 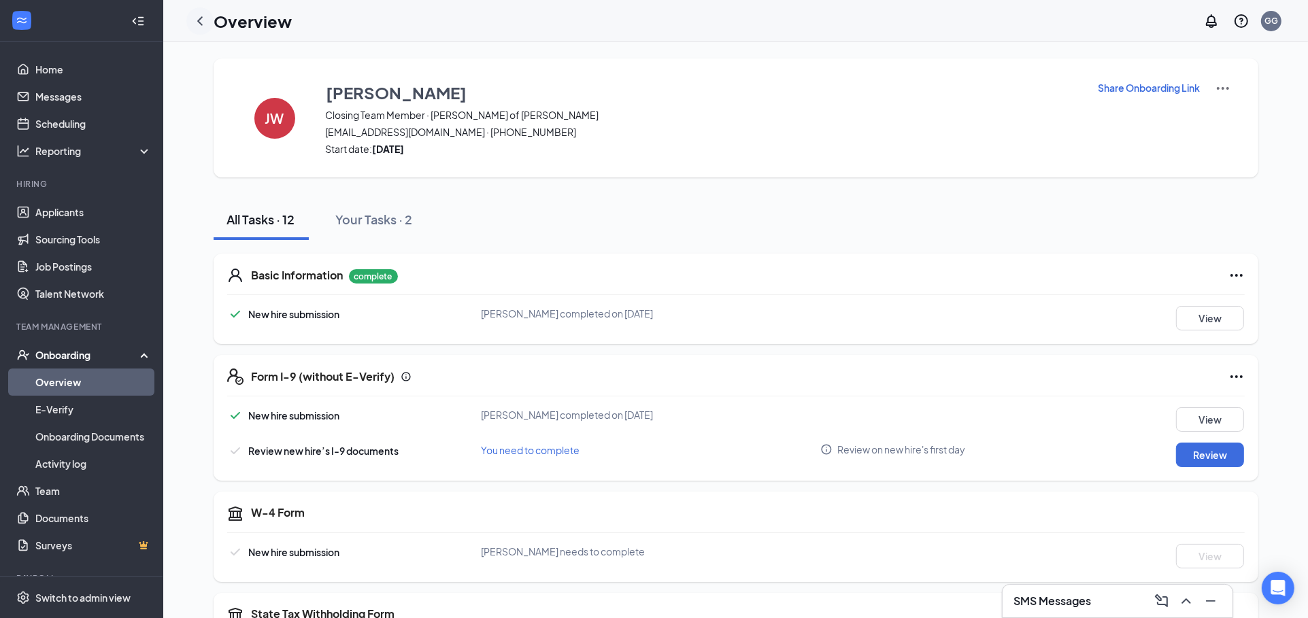 I want to click on a: E-Verify, so click(x=93, y=409).